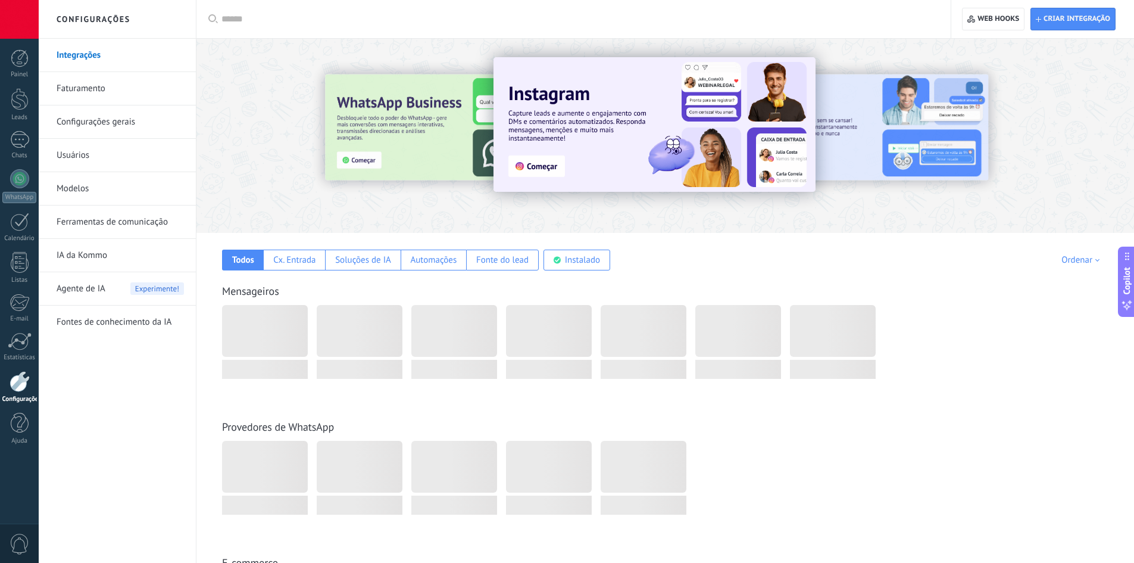  I want to click on a: Modelos, so click(120, 189).